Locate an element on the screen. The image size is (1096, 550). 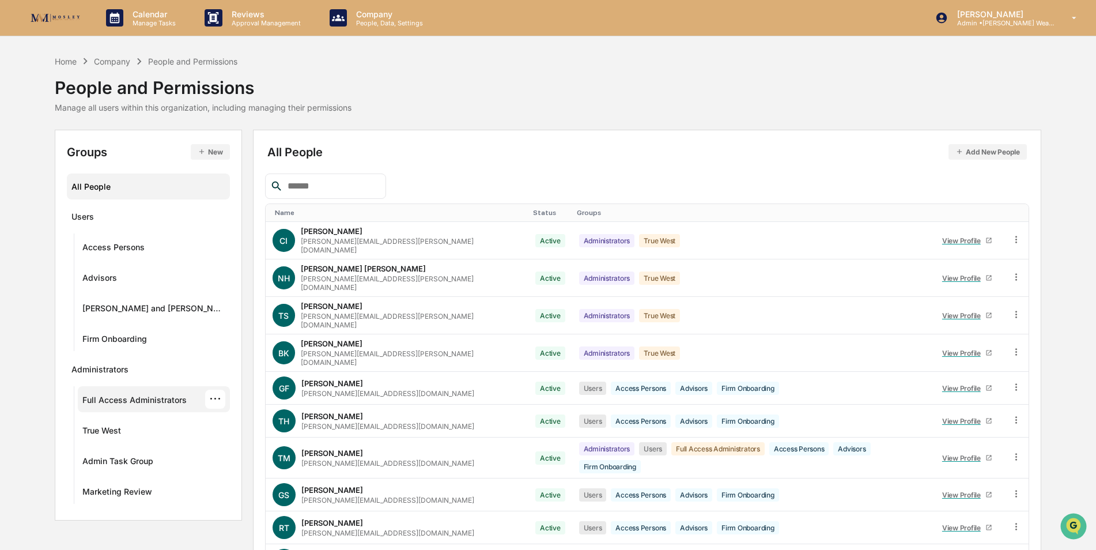
span: TH is located at coordinates (283, 421).